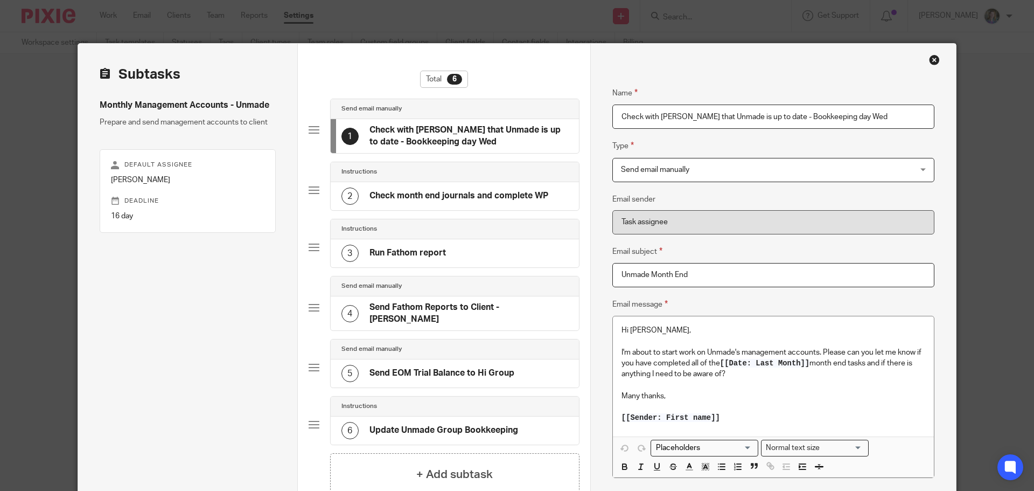  What do you see at coordinates (640, 304) in the screenshot?
I see `label: Email message` at bounding box center [640, 304].